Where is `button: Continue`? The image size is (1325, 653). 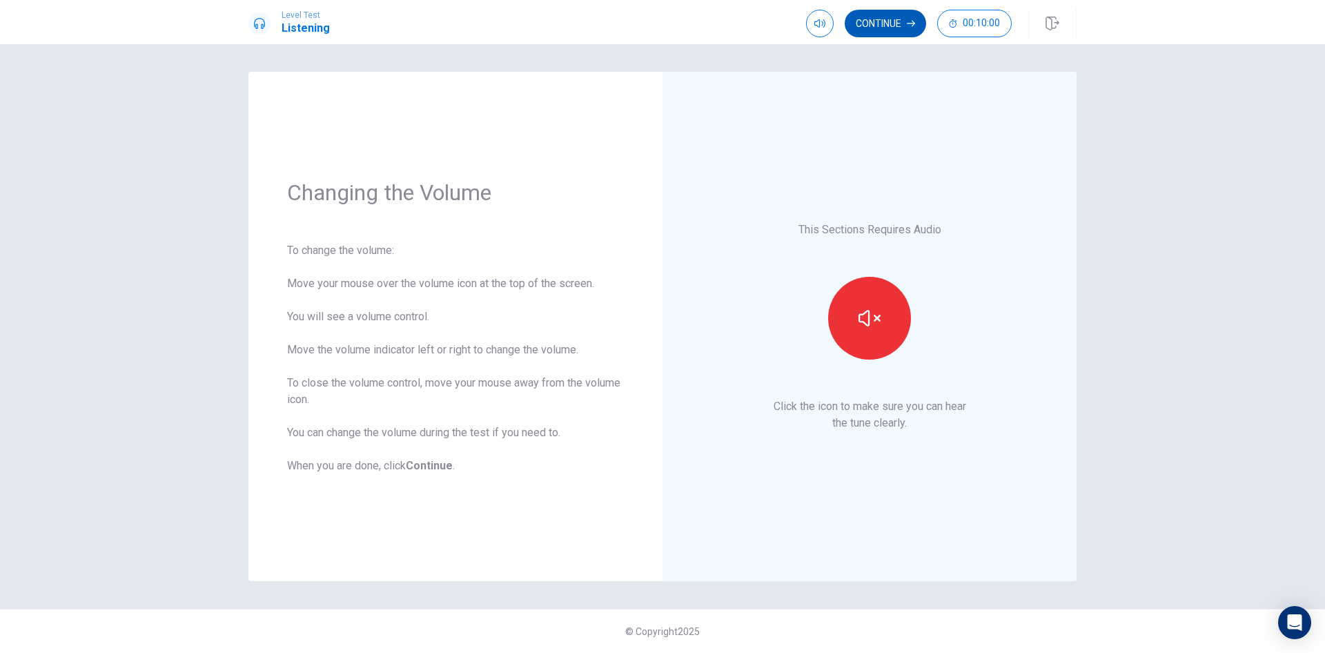
button: Continue is located at coordinates (886, 23).